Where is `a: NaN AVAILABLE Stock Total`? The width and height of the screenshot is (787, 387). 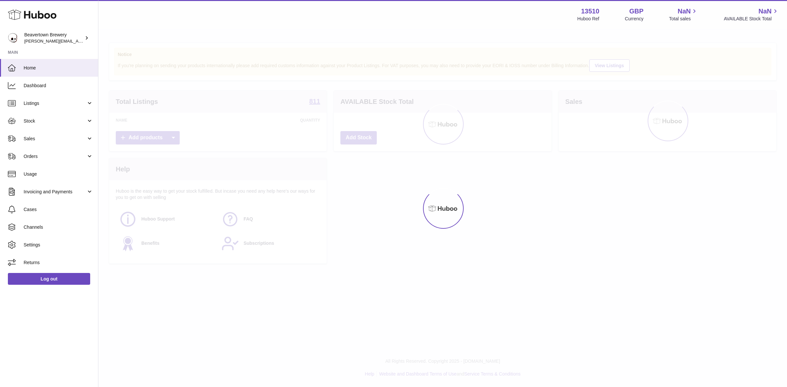
a: NaN AVAILABLE Stock Total is located at coordinates (752, 14).